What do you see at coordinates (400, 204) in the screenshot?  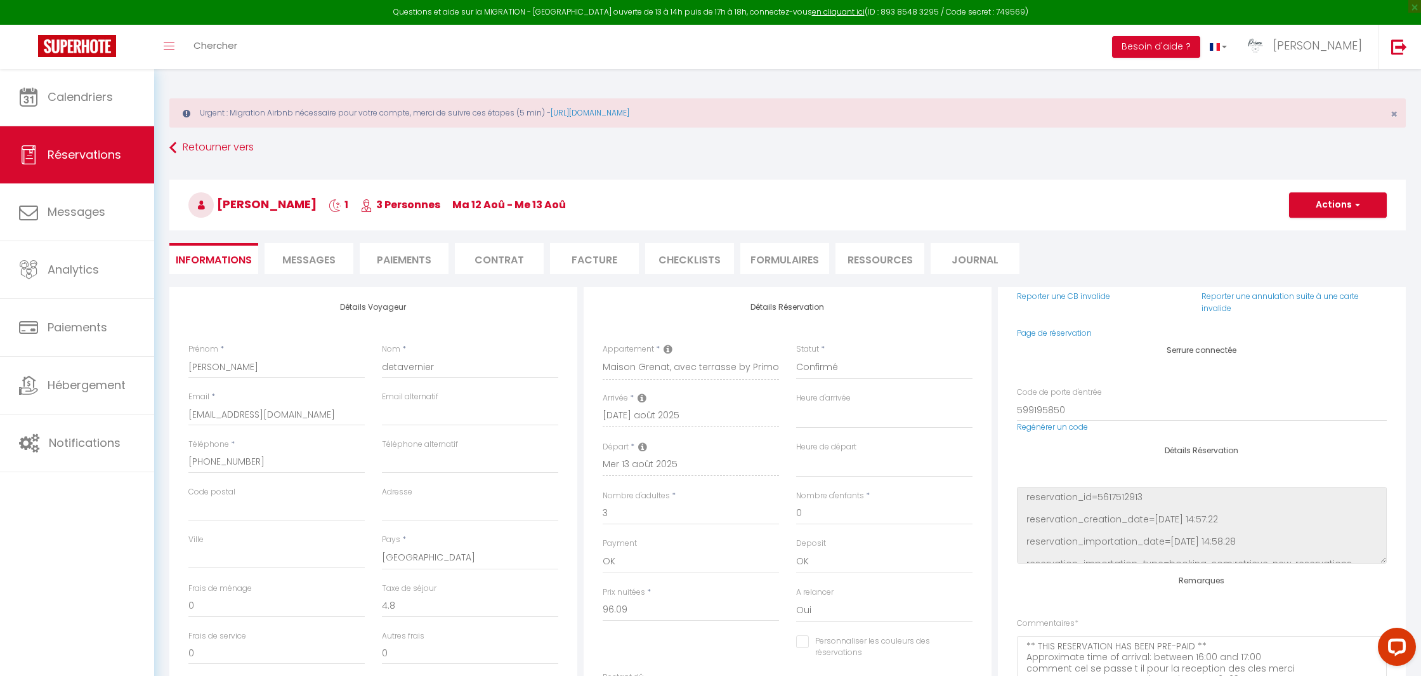 I see `span: 3 Personnes` at bounding box center [400, 204].